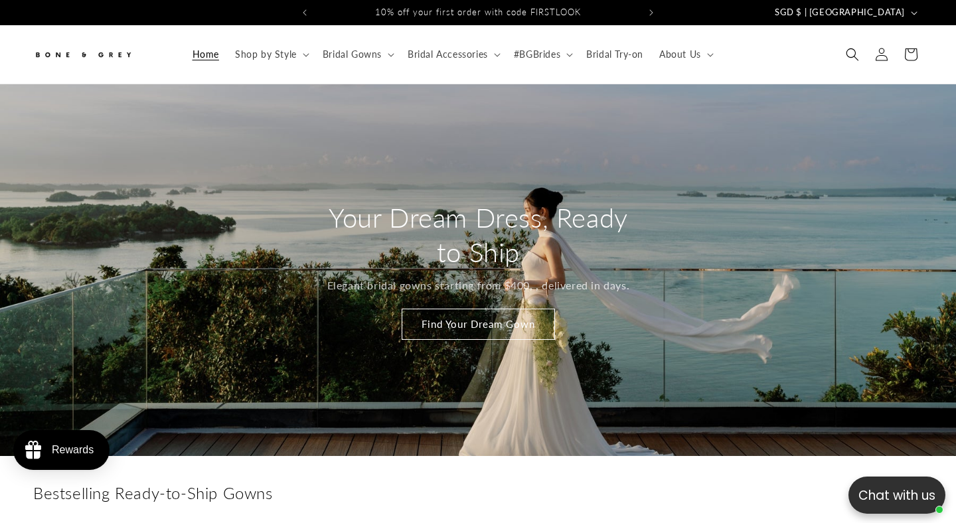 Image resolution: width=956 pixels, height=523 pixels. I want to click on span: Home, so click(206, 54).